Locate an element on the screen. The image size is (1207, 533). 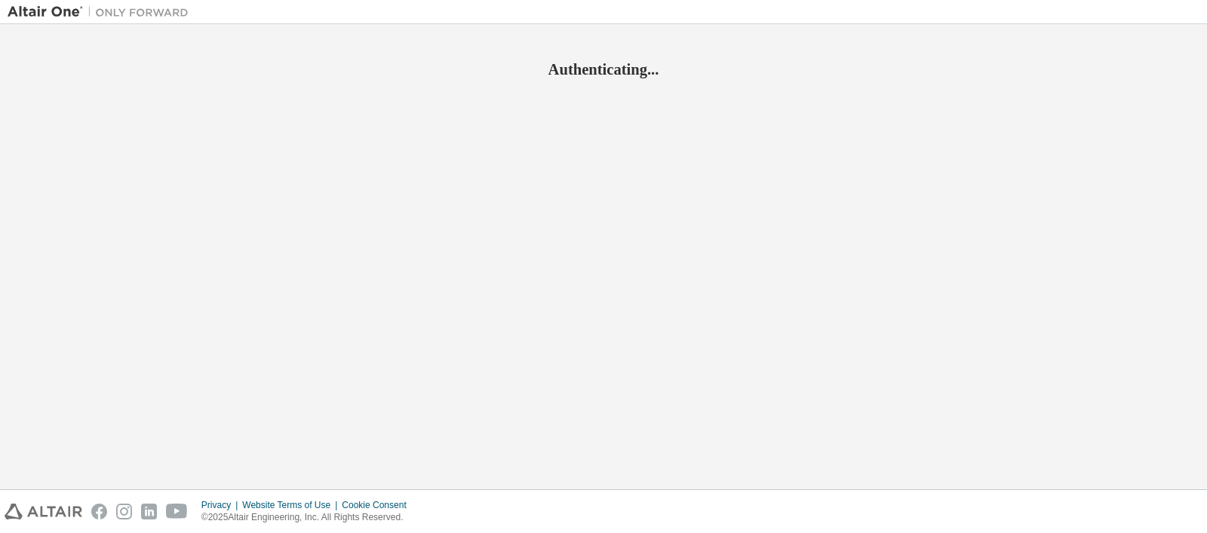
img: facebook.svg is located at coordinates (99, 512).